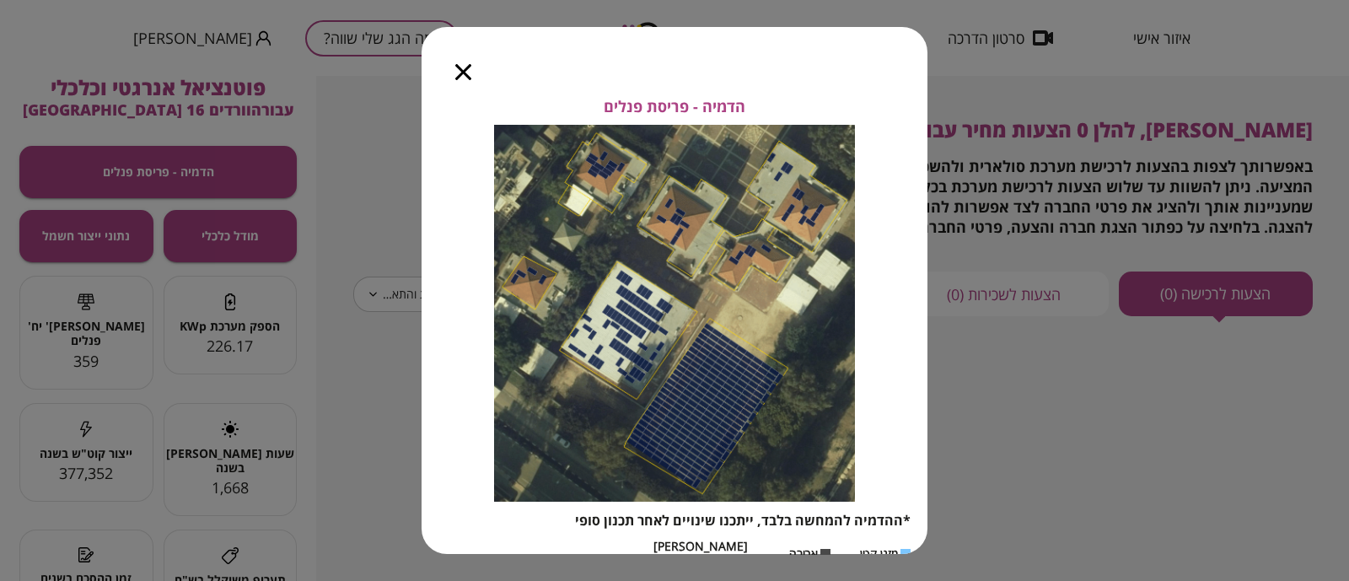 The image size is (1349, 581). Describe the element at coordinates (803, 553) in the screenshot. I see `span: ארובה` at that location.